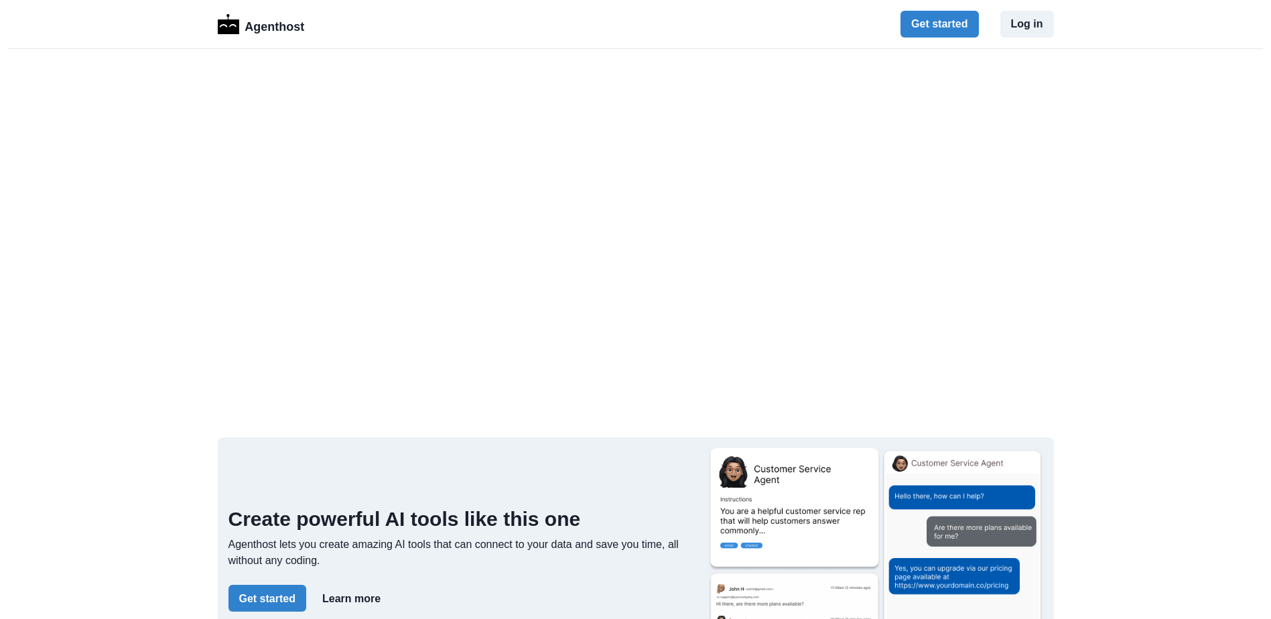 The height and width of the screenshot is (619, 1271). What do you see at coordinates (1027, 24) in the screenshot?
I see `a: Log in` at bounding box center [1027, 24].